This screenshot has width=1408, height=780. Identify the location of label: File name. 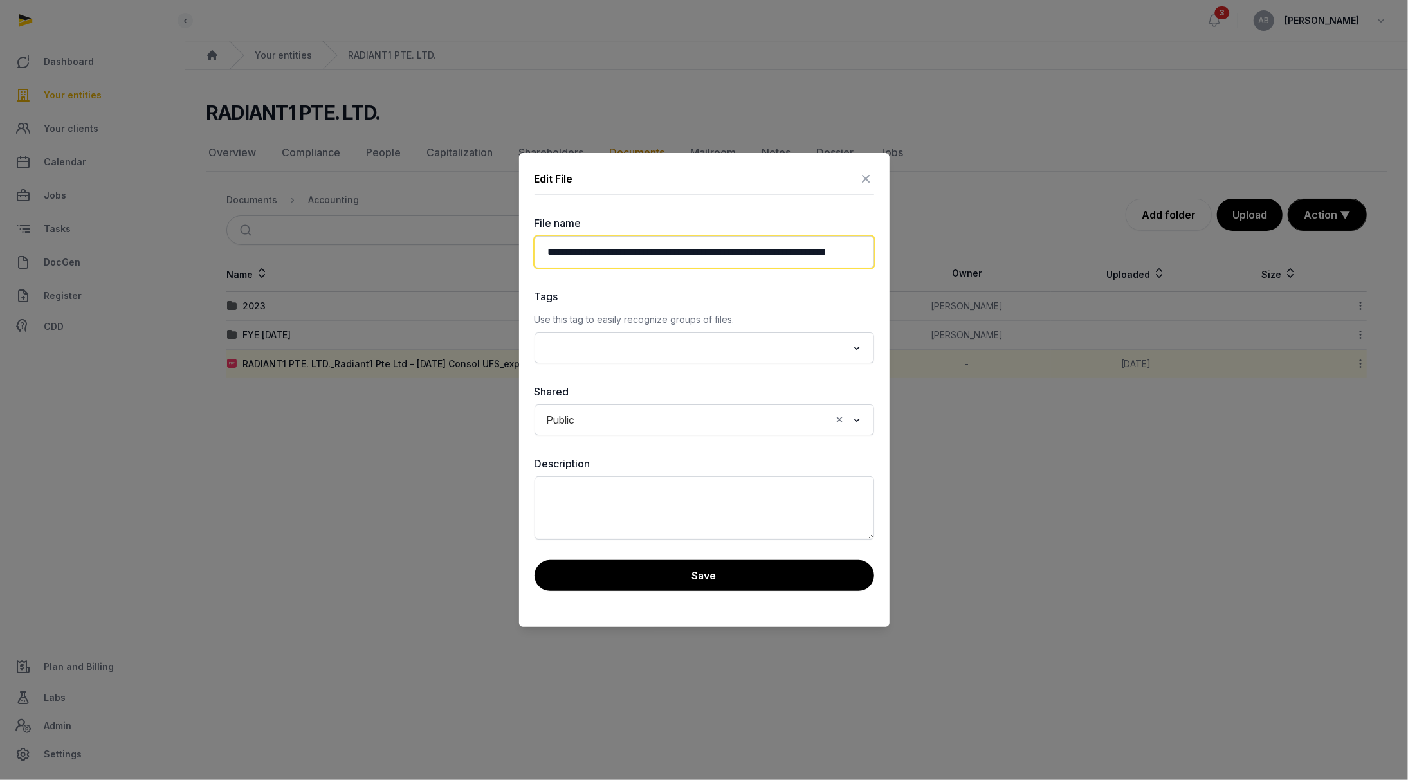
(704, 223).